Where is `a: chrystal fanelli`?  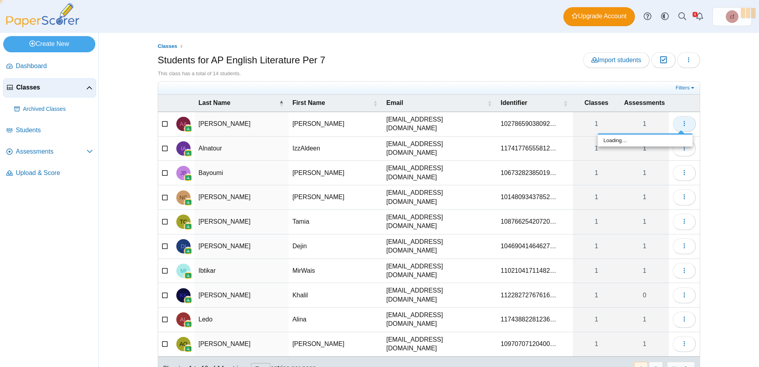
a: chrystal fanelli is located at coordinates (732, 17).